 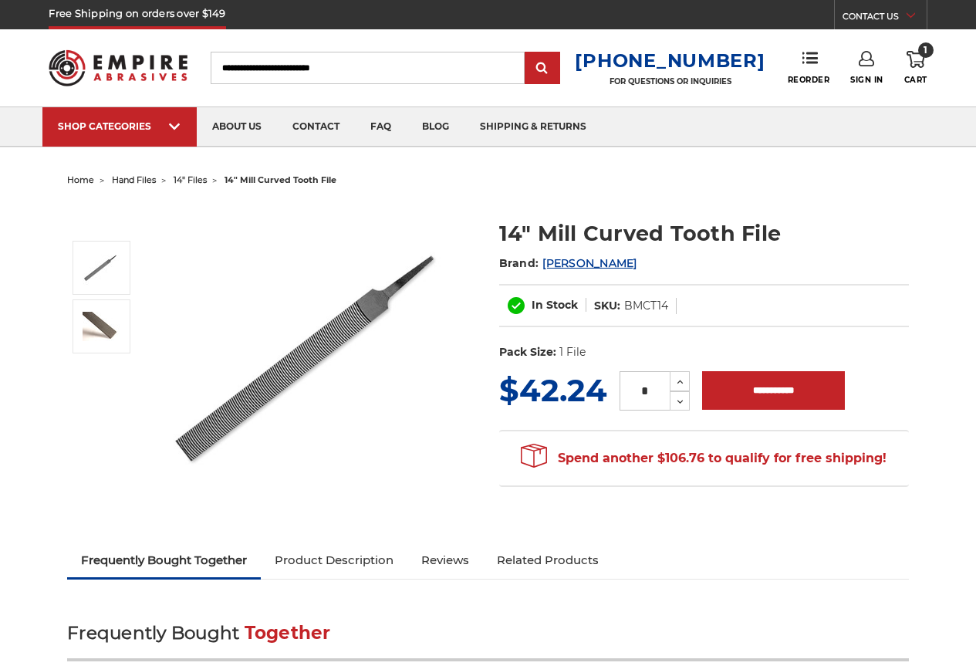 What do you see at coordinates (519, 263) in the screenshot?
I see `span: Brand:` at bounding box center [519, 263].